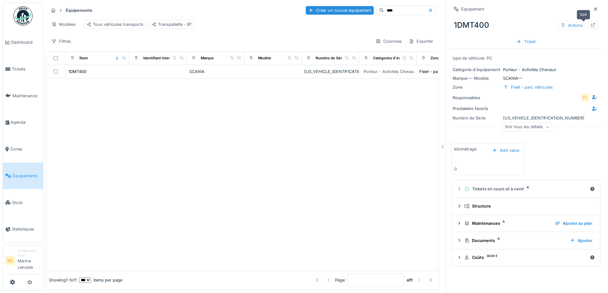 The image size is (608, 293). What do you see at coordinates (61, 41) in the screenshot?
I see `div: Filtres` at bounding box center [61, 41].